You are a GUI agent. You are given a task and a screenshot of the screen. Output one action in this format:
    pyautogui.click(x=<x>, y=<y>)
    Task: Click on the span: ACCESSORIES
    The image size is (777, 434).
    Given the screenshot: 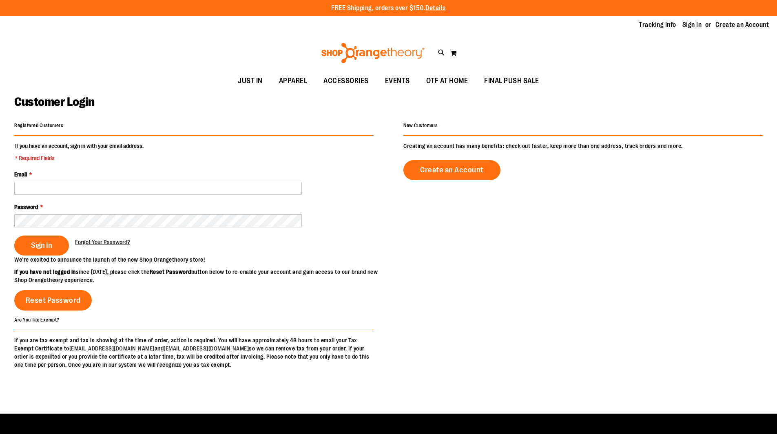 What is the action you would take?
    pyautogui.click(x=346, y=81)
    